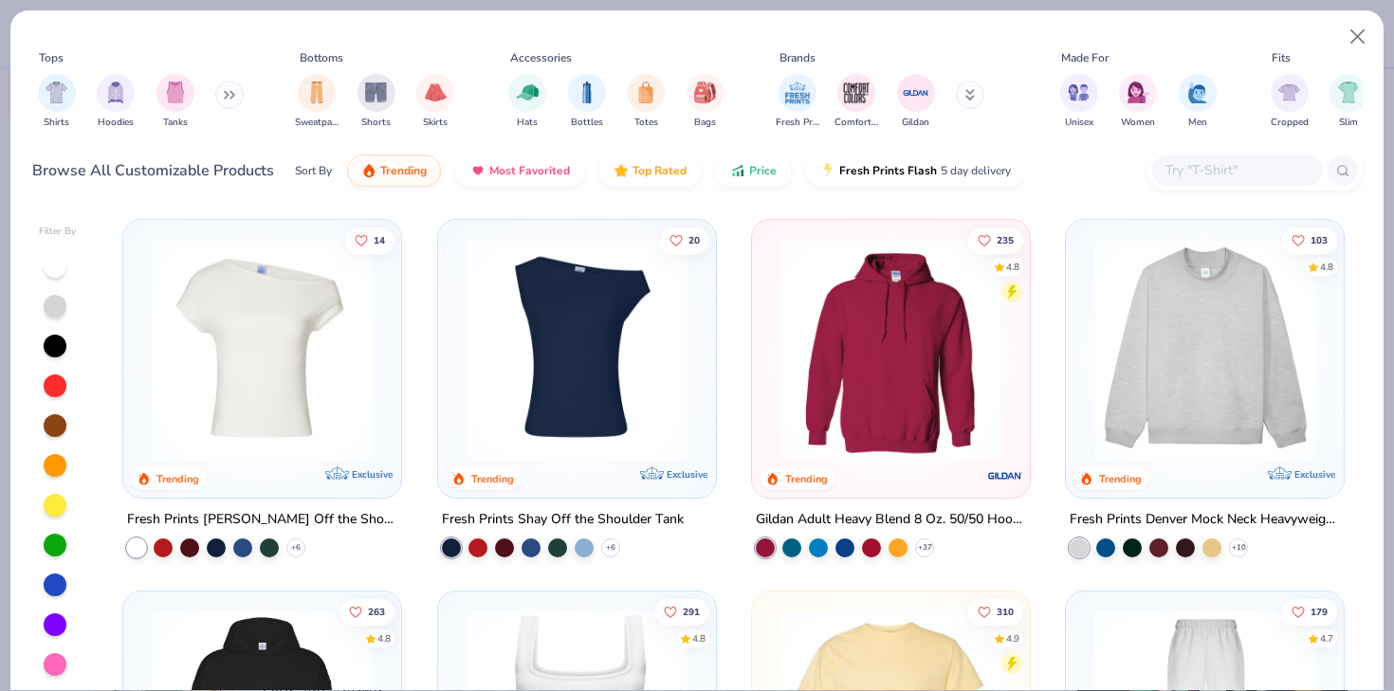 This screenshot has height=691, width=1394. I want to click on div: filter for Shorts, so click(376, 101).